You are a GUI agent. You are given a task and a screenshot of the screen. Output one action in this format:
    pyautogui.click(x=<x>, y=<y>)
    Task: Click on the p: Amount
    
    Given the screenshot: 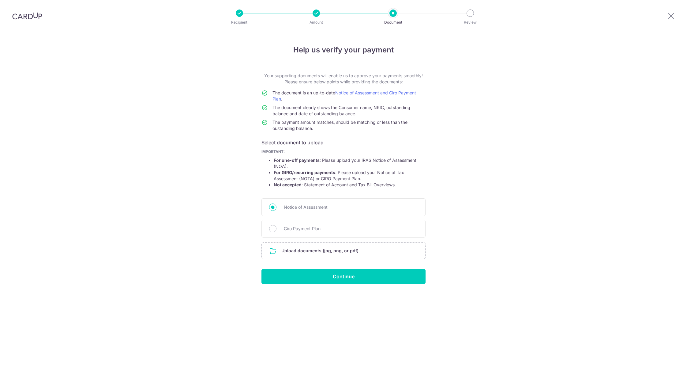 What is the action you would take?
    pyautogui.click(x=316, y=22)
    